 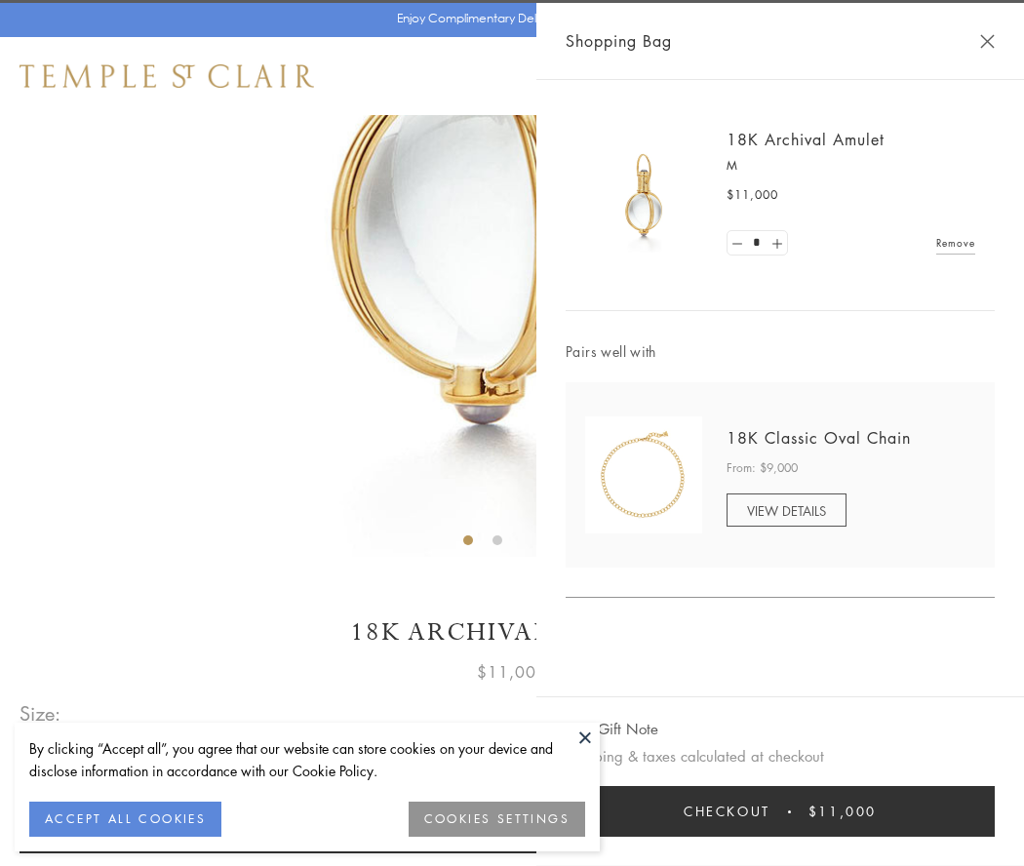 I want to click on button: Close Shopping Bag, so click(x=987, y=41).